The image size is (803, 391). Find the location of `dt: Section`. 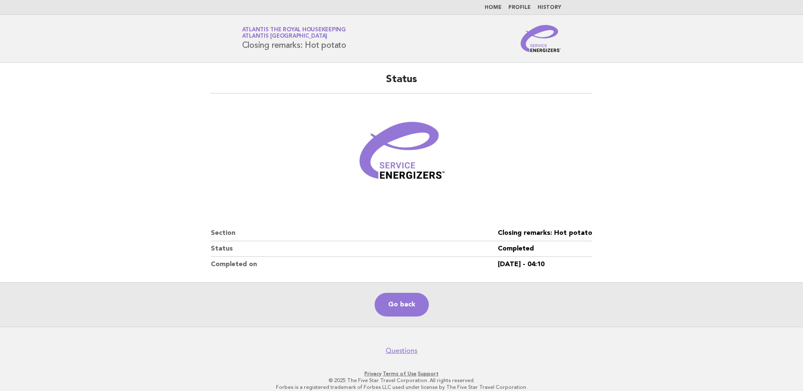

dt: Section is located at coordinates (354, 233).